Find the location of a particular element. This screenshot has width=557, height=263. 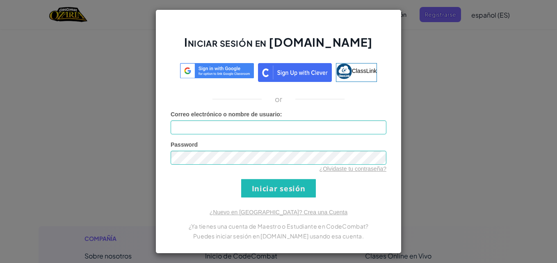

p: or is located at coordinates (278, 99).